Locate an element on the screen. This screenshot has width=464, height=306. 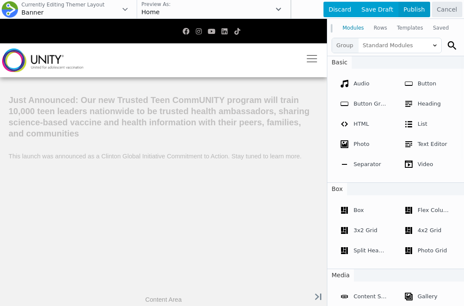
img: unity-logo-dark is located at coordinates (43, 41).